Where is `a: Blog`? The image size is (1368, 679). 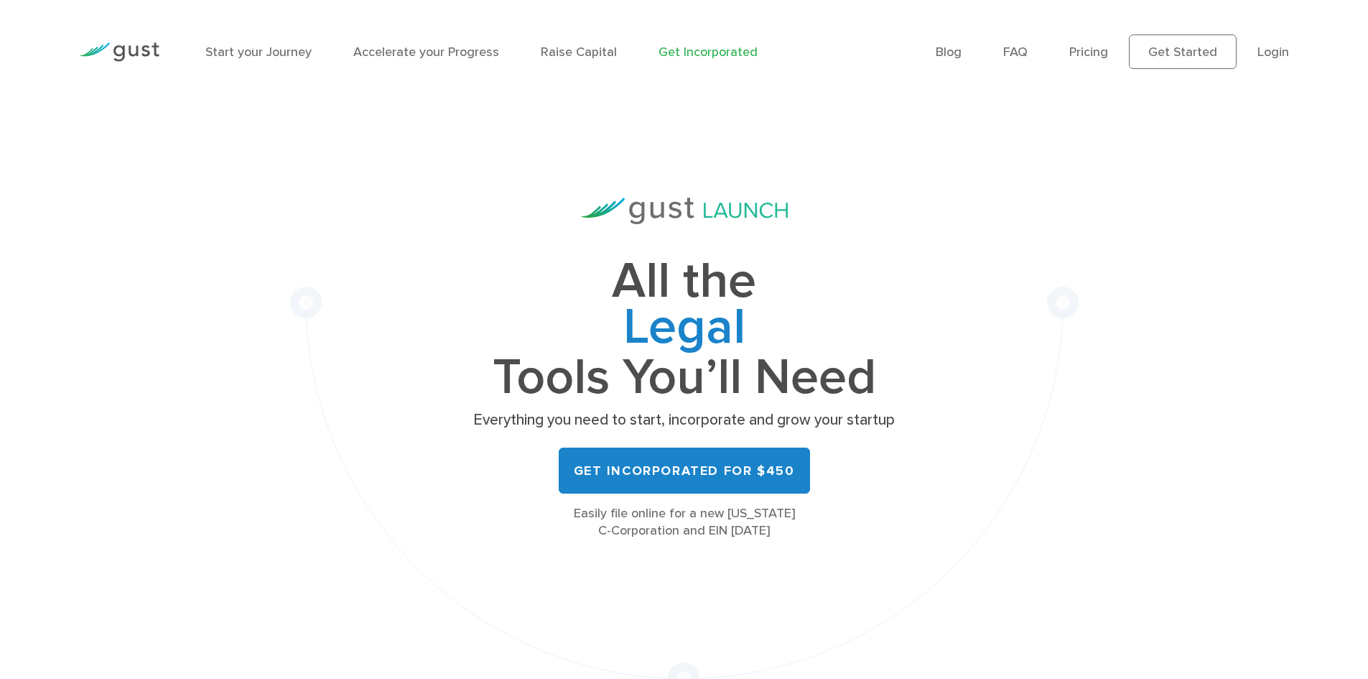
a: Blog is located at coordinates (949, 52).